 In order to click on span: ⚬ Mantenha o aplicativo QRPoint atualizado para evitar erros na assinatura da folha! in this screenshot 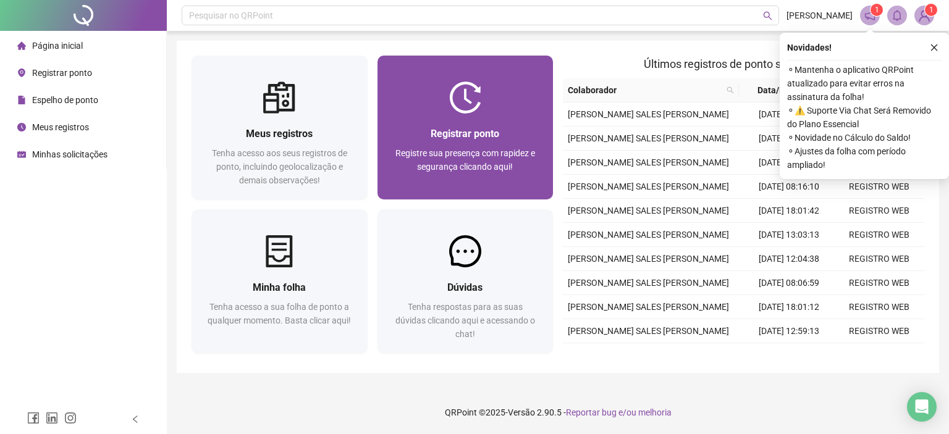, I will do `click(864, 83)`.